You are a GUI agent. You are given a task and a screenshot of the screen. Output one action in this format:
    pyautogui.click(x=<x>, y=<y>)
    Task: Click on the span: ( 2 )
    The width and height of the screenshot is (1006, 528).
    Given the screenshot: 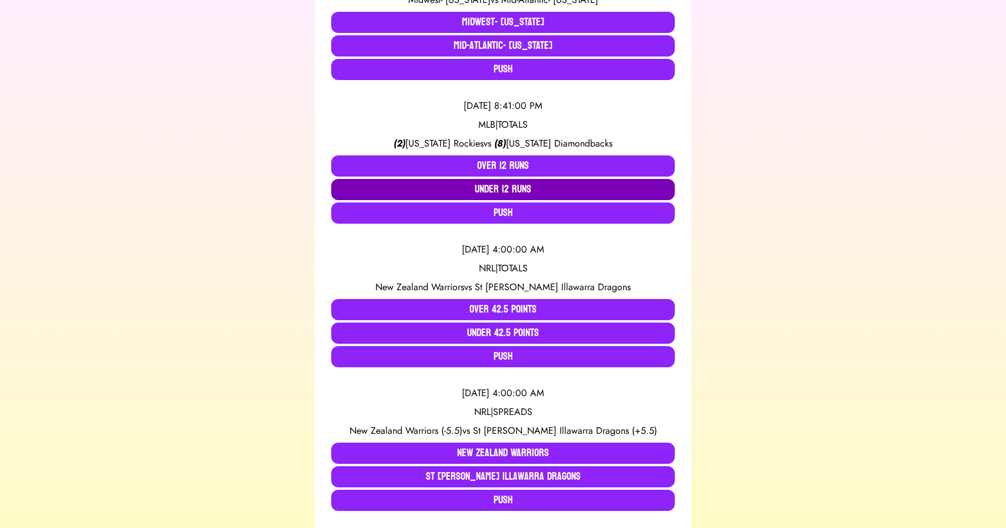 What is the action you would take?
    pyautogui.click(x=400, y=143)
    